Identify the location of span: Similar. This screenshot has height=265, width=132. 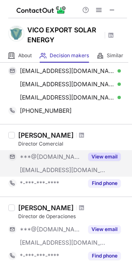
(115, 56).